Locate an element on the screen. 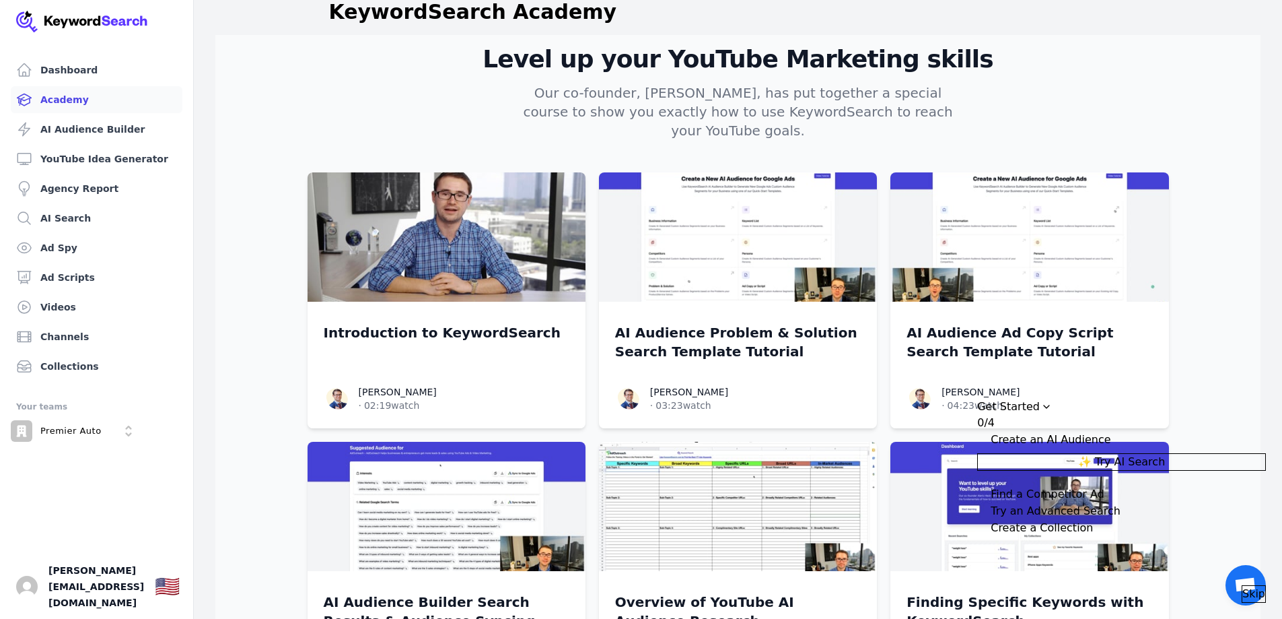  h2: Level up your YouTube Marketing skills is located at coordinates (738, 59).